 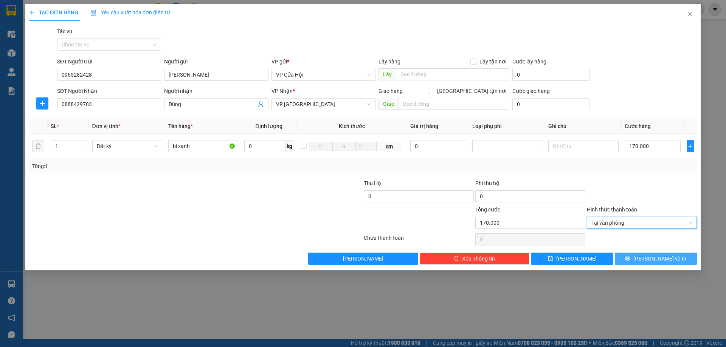 I want to click on span: user-add, so click(x=261, y=104).